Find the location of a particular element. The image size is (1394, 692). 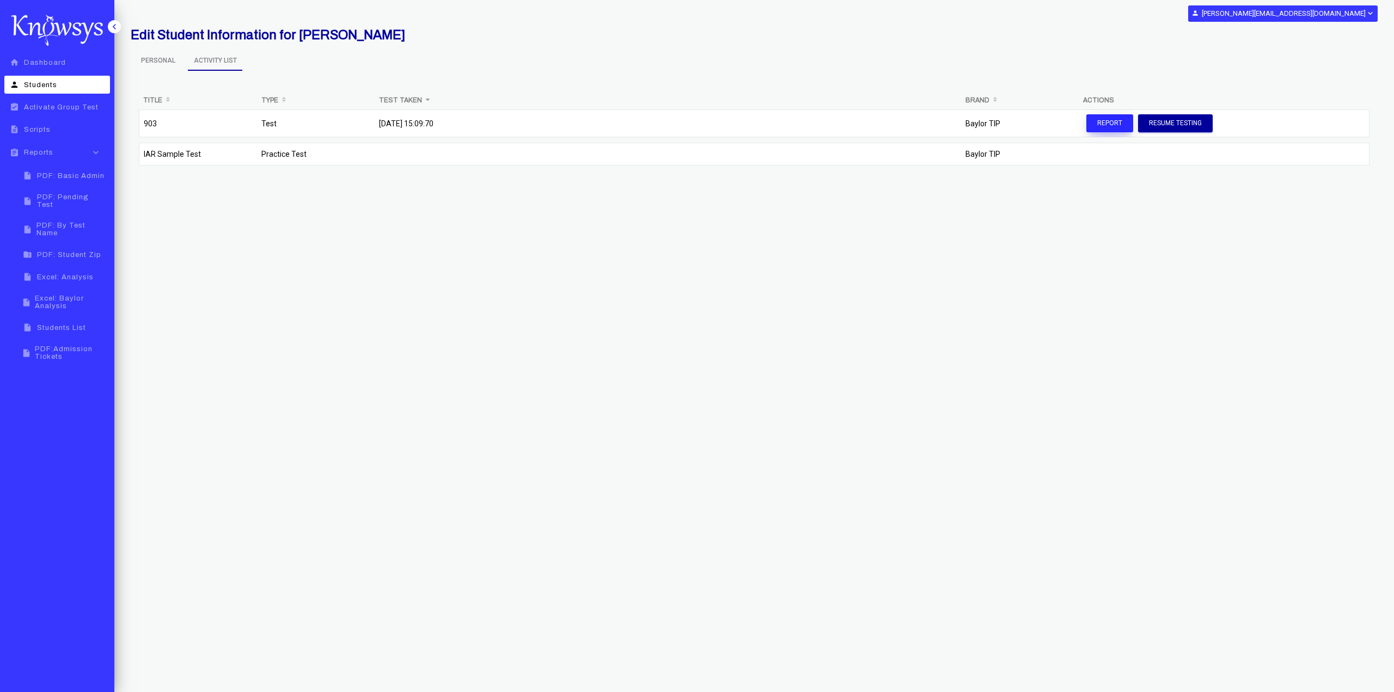

span: Students is located at coordinates (40, 85).